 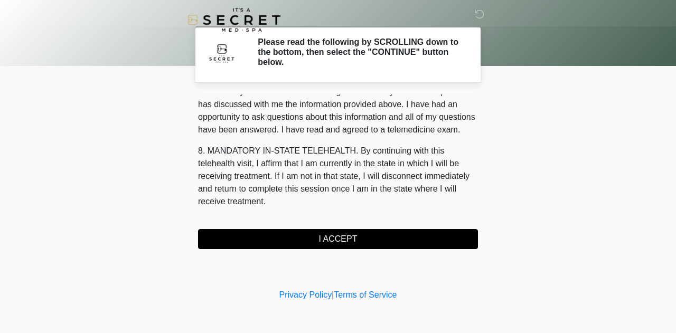 I want to click on h2: Please read the following by SCROLLING down to the bottom, then select the "CONTINUE" button below., so click(x=360, y=52).